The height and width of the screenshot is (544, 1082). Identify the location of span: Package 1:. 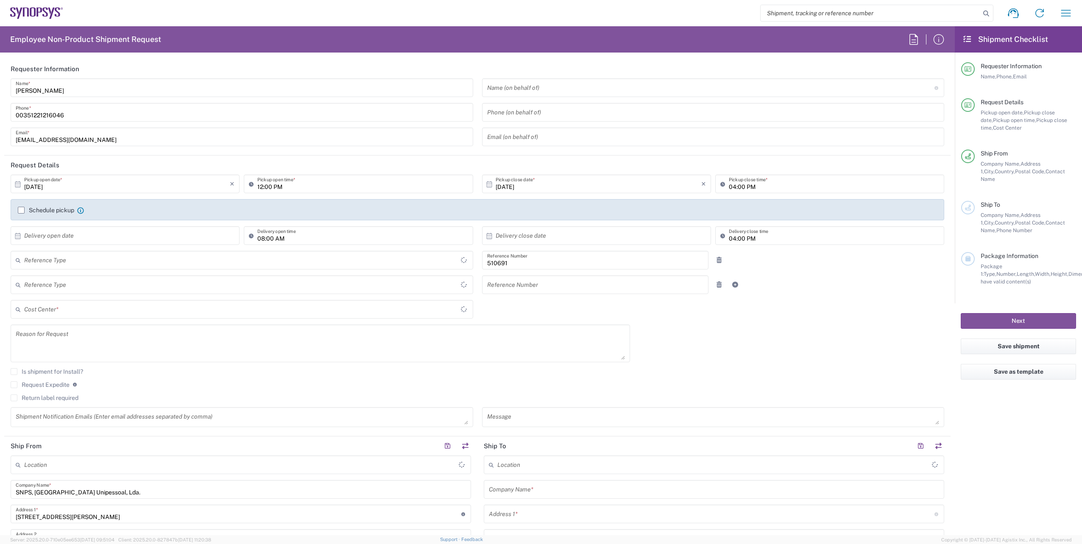
(991, 270).